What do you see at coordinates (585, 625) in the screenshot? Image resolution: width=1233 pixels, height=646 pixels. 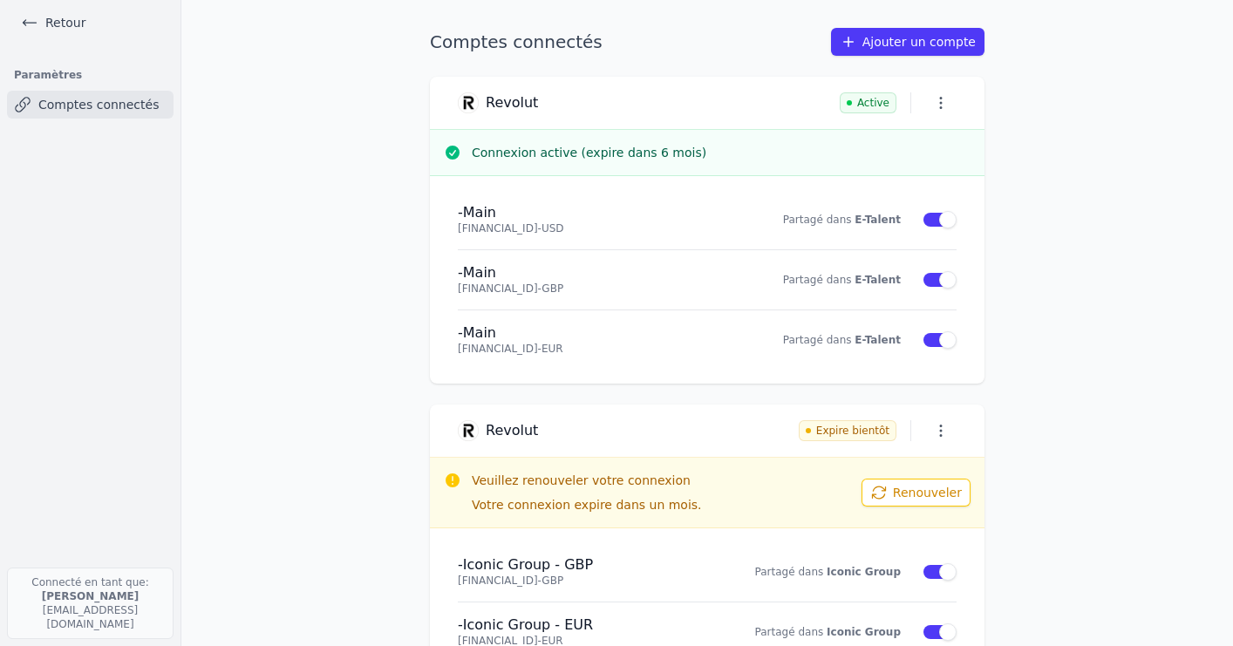 I see `h4: - Iconic Group - EUR` at bounding box center [585, 625].